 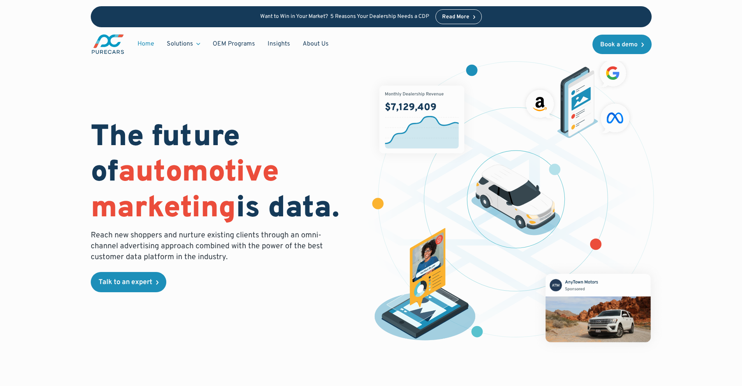 I want to click on a: Insights, so click(x=279, y=44).